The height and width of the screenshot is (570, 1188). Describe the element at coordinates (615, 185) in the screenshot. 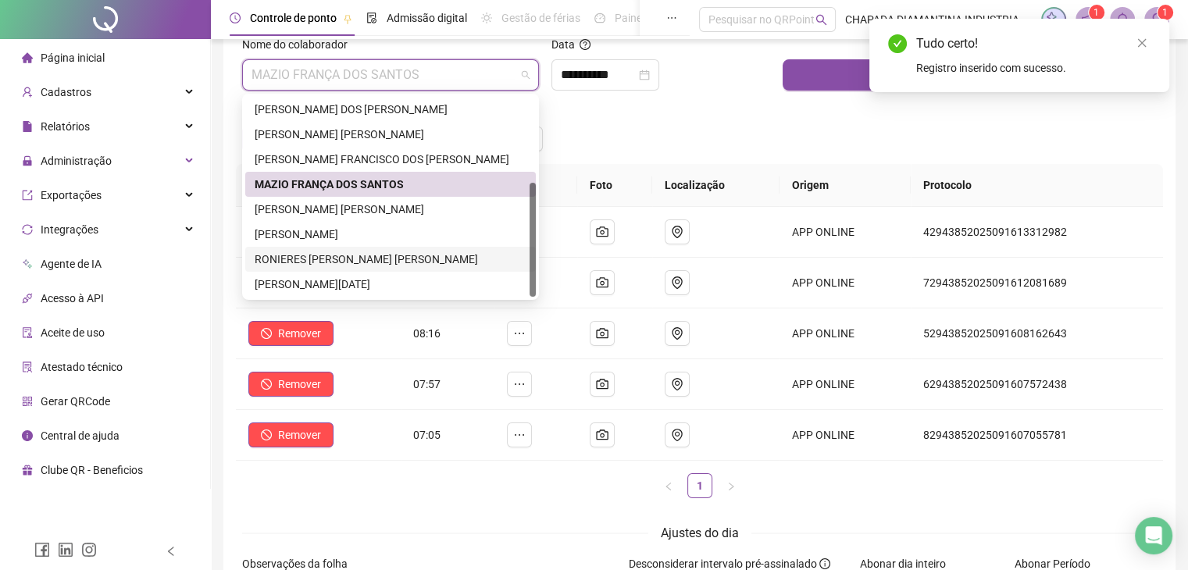

I see `th: Foto` at that location.